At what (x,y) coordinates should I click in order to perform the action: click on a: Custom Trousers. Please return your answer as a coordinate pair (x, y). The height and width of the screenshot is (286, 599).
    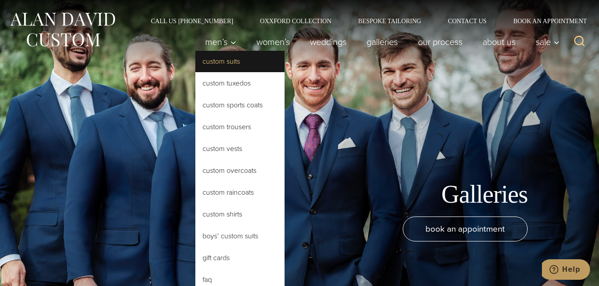
    Looking at the image, I should click on (240, 127).